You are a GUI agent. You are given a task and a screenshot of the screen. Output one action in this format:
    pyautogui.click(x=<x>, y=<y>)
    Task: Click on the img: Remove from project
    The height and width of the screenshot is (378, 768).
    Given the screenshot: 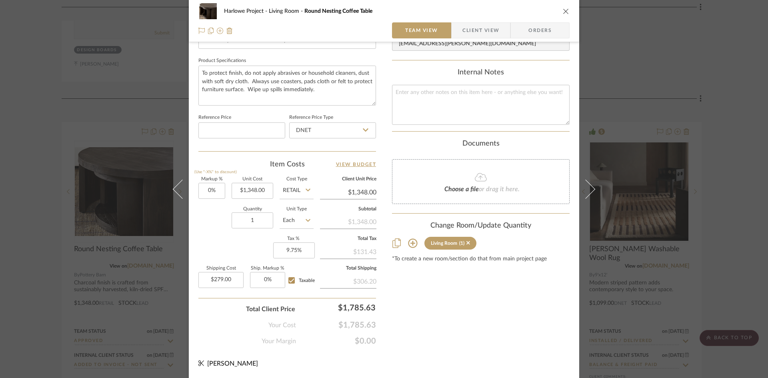 What is the action you would take?
    pyautogui.click(x=230, y=31)
    